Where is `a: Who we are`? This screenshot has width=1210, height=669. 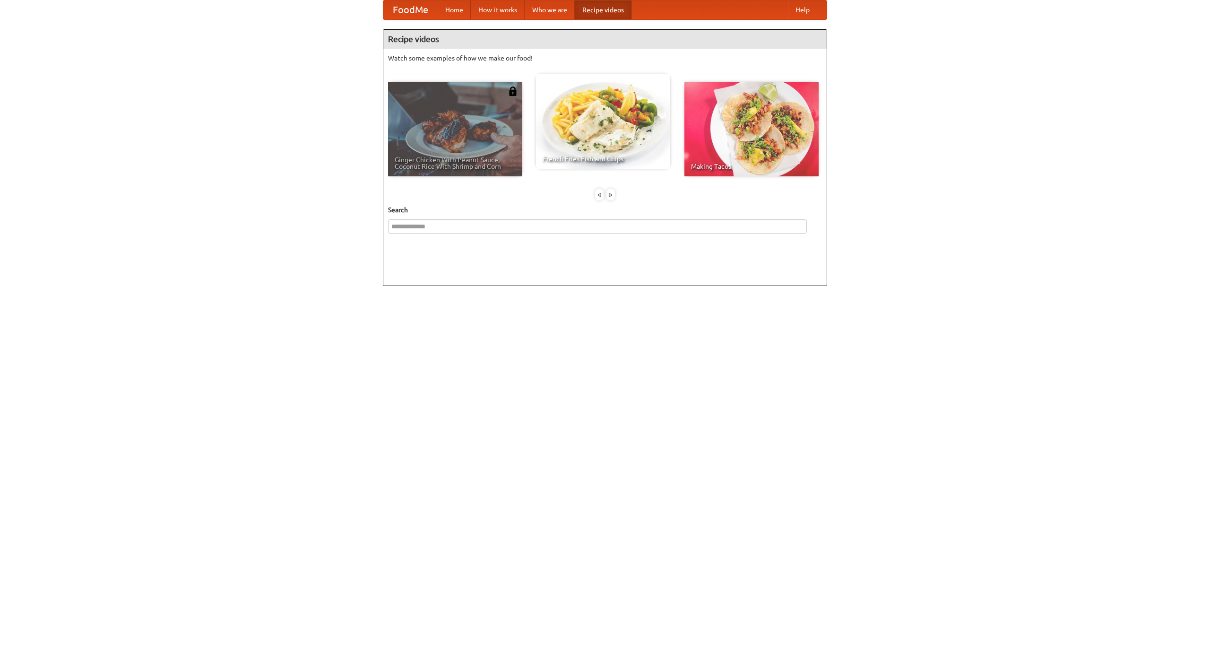 a: Who we are is located at coordinates (550, 10).